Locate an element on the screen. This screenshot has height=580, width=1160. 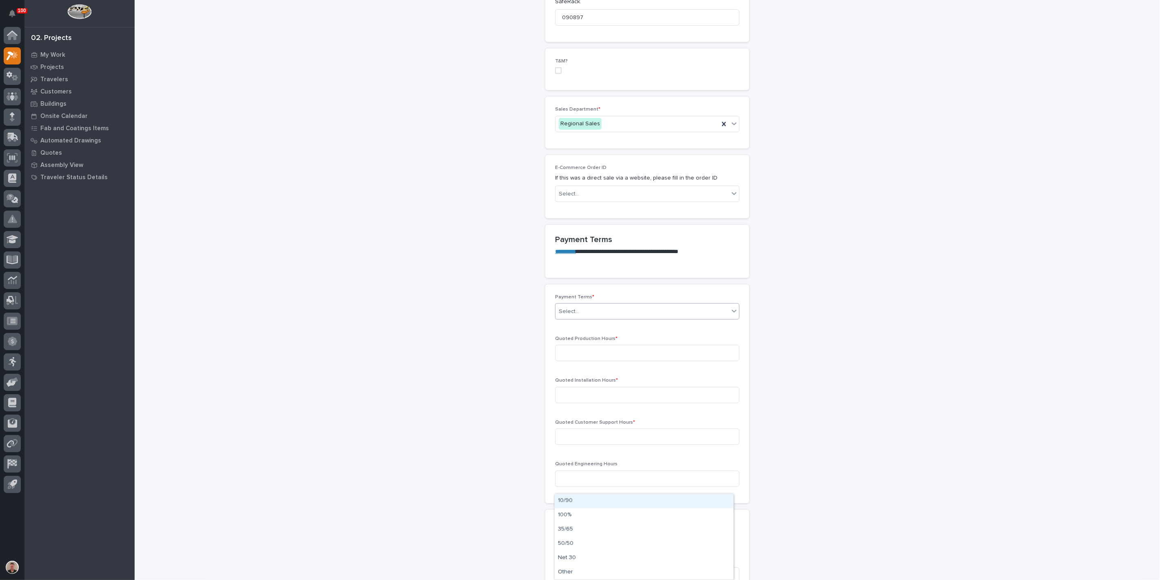
p: Assembly View is located at coordinates (62, 165).